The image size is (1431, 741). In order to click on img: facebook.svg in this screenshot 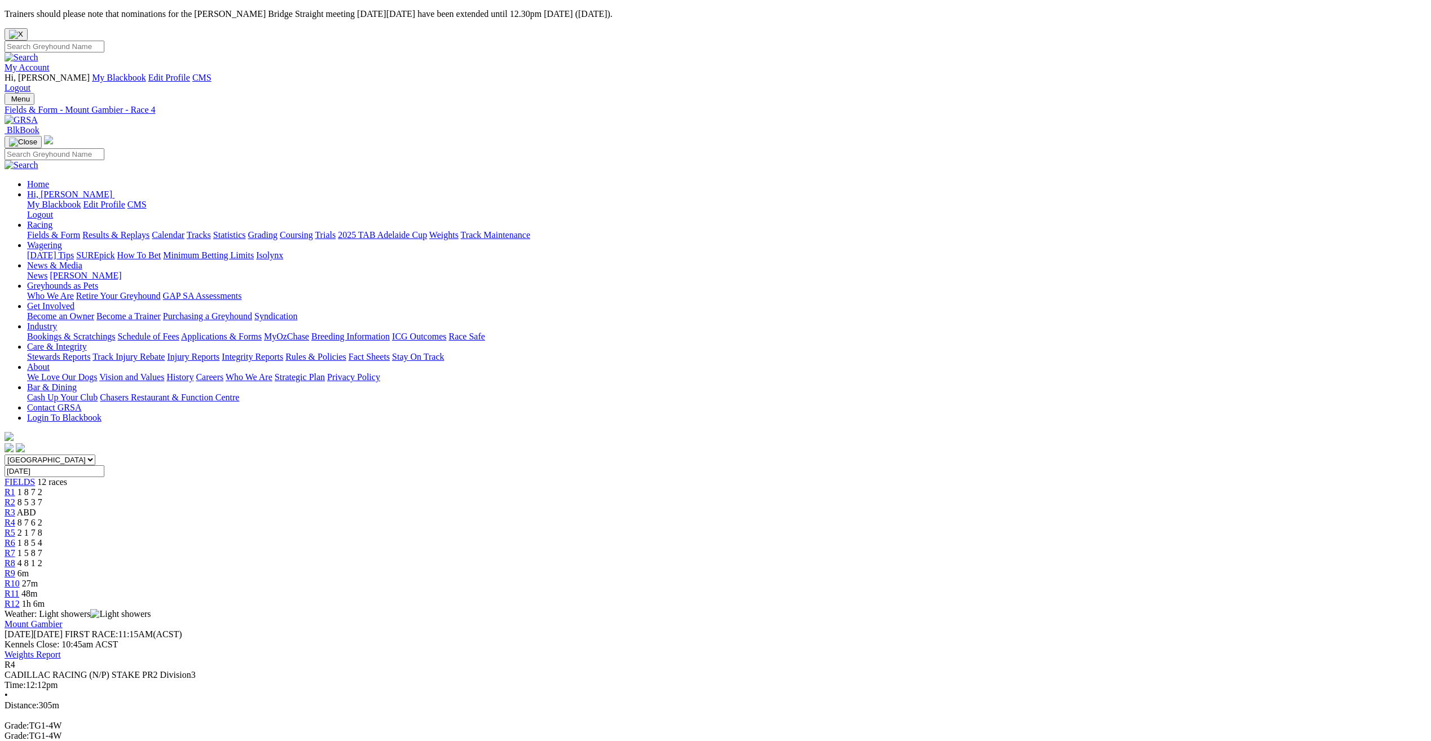, I will do `click(9, 448)`.